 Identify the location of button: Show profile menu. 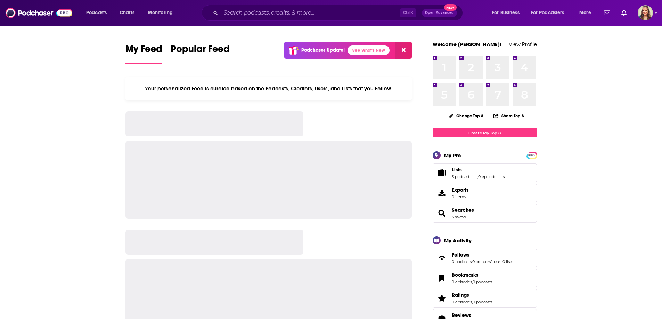
(645, 13).